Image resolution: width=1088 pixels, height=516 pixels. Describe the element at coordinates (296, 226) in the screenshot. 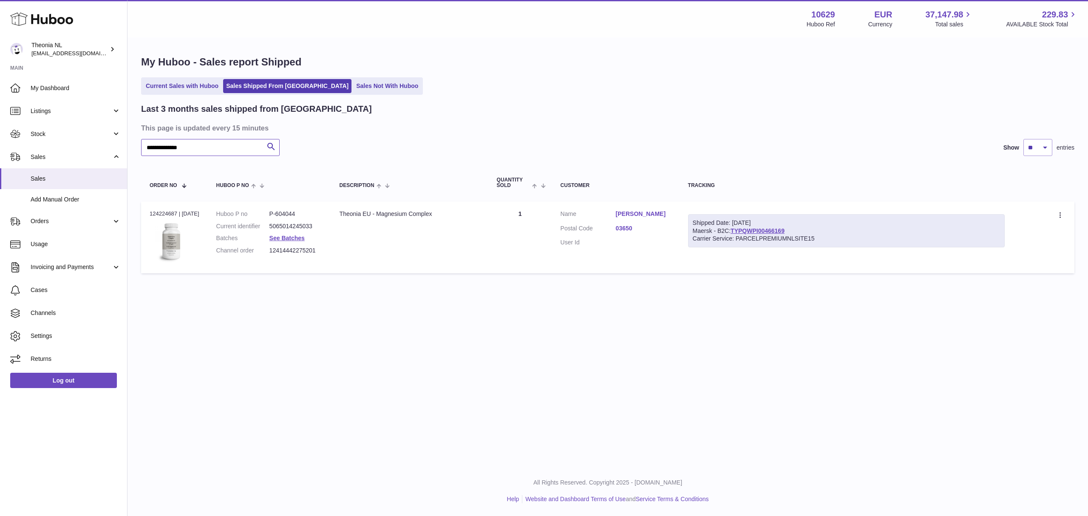

I see `dd: 5065014245033` at that location.